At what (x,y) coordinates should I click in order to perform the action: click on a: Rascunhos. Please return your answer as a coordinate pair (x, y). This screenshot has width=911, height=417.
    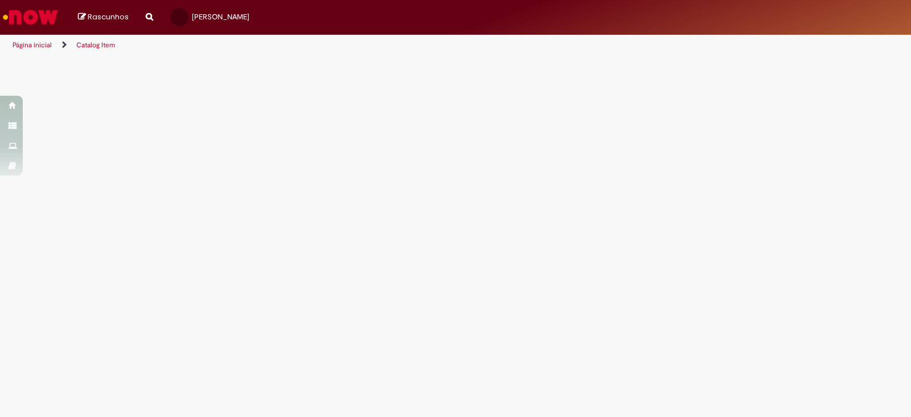
    Looking at the image, I should click on (103, 17).